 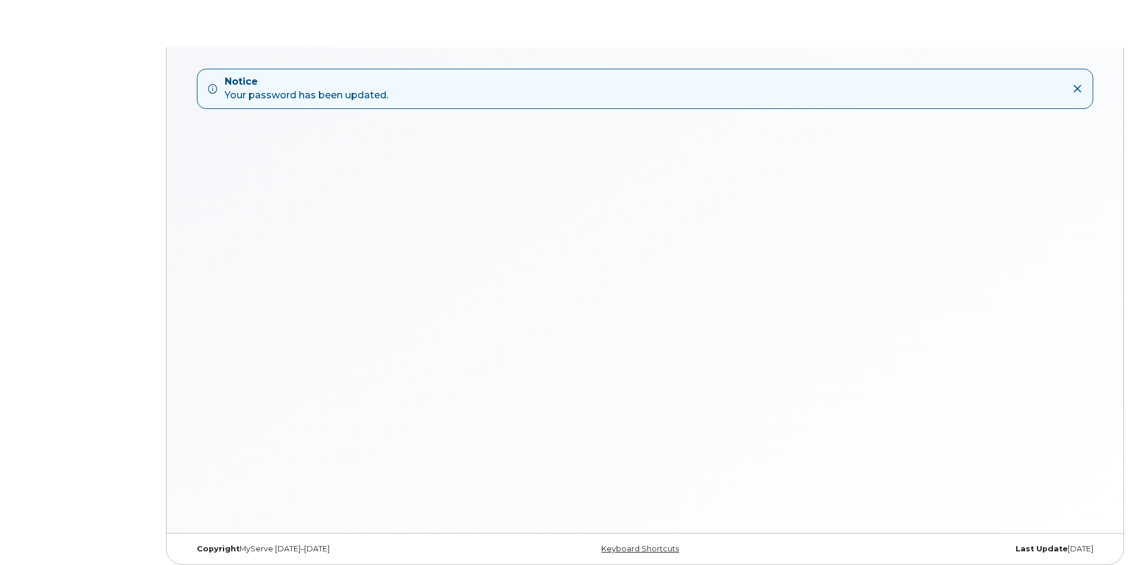 I want to click on strong: Last Update, so click(x=1041, y=549).